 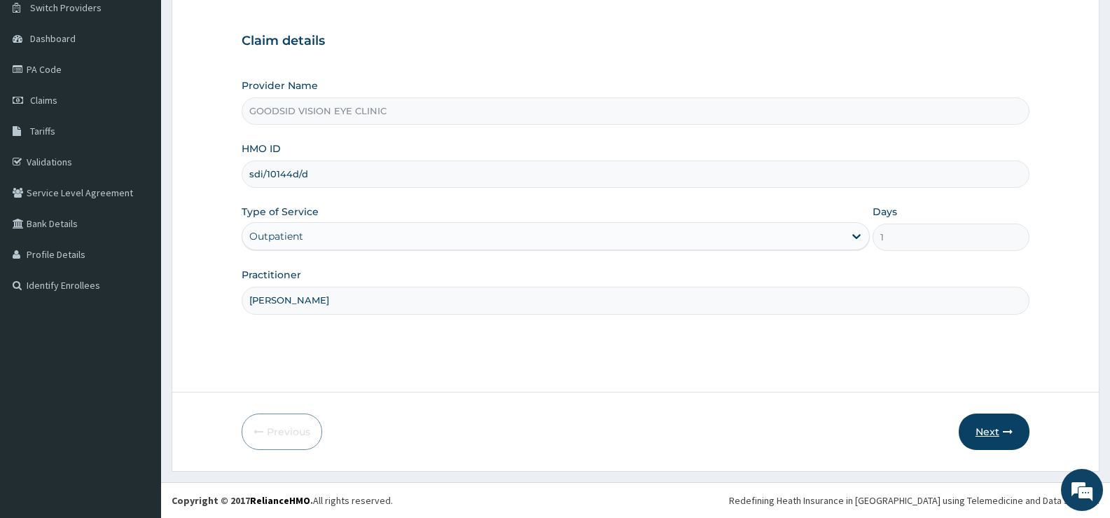 What do you see at coordinates (242, 500) in the screenshot?
I see `strong: Copyright © 2017 .` at bounding box center [242, 500].